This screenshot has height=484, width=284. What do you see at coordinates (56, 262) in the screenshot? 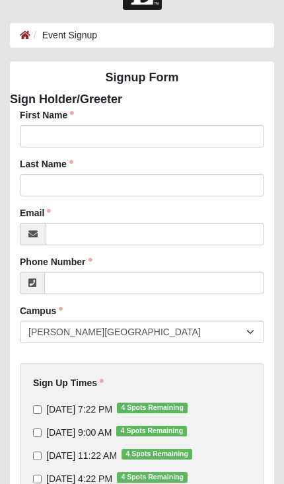
I see `label: Phone Number` at bounding box center [56, 262].